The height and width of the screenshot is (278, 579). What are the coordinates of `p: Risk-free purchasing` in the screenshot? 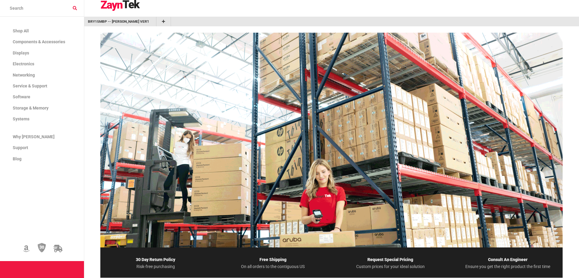 It's located at (155, 267).